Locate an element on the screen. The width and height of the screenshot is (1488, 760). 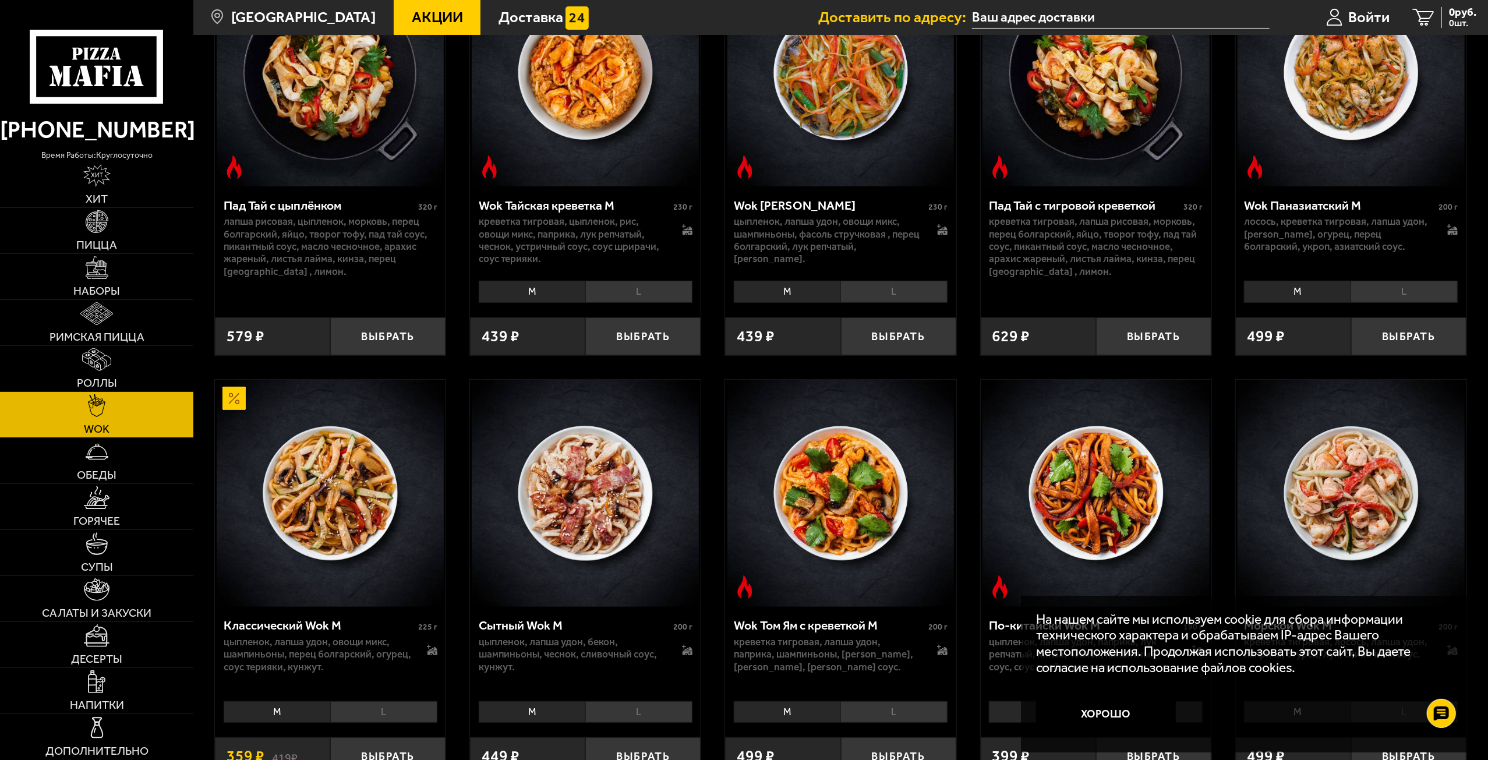
div: Wok Тайская креветка M is located at coordinates (574, 206).